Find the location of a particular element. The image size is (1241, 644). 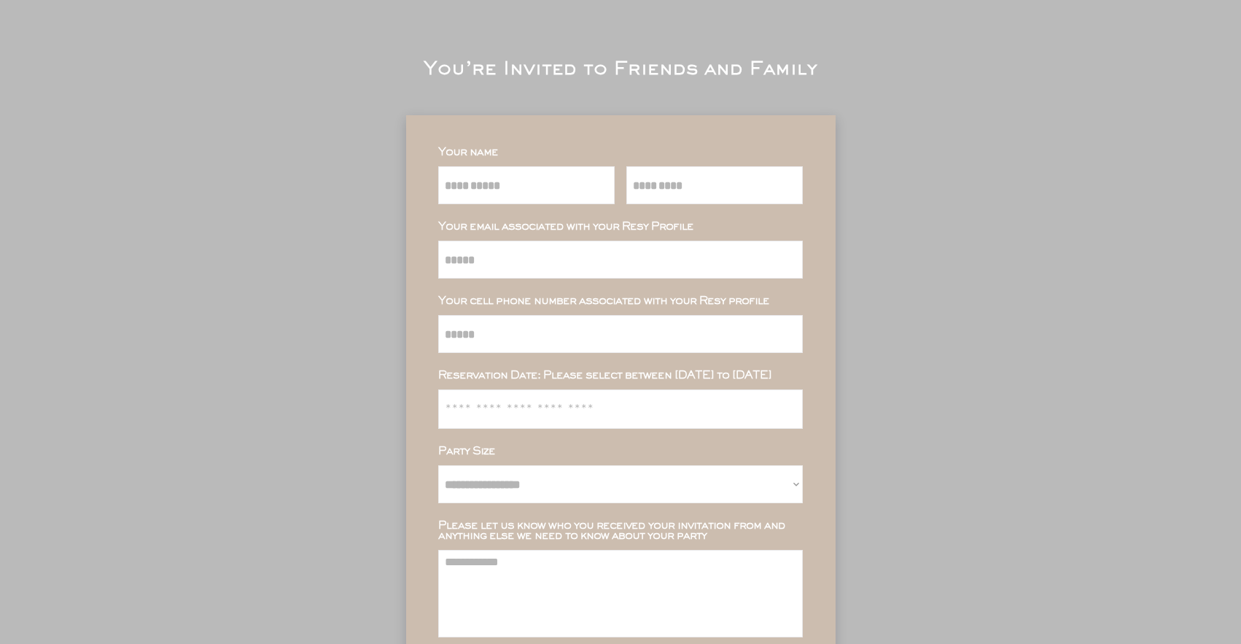

div: Your cell phone number associated with your Resy profile is located at coordinates (621, 301).